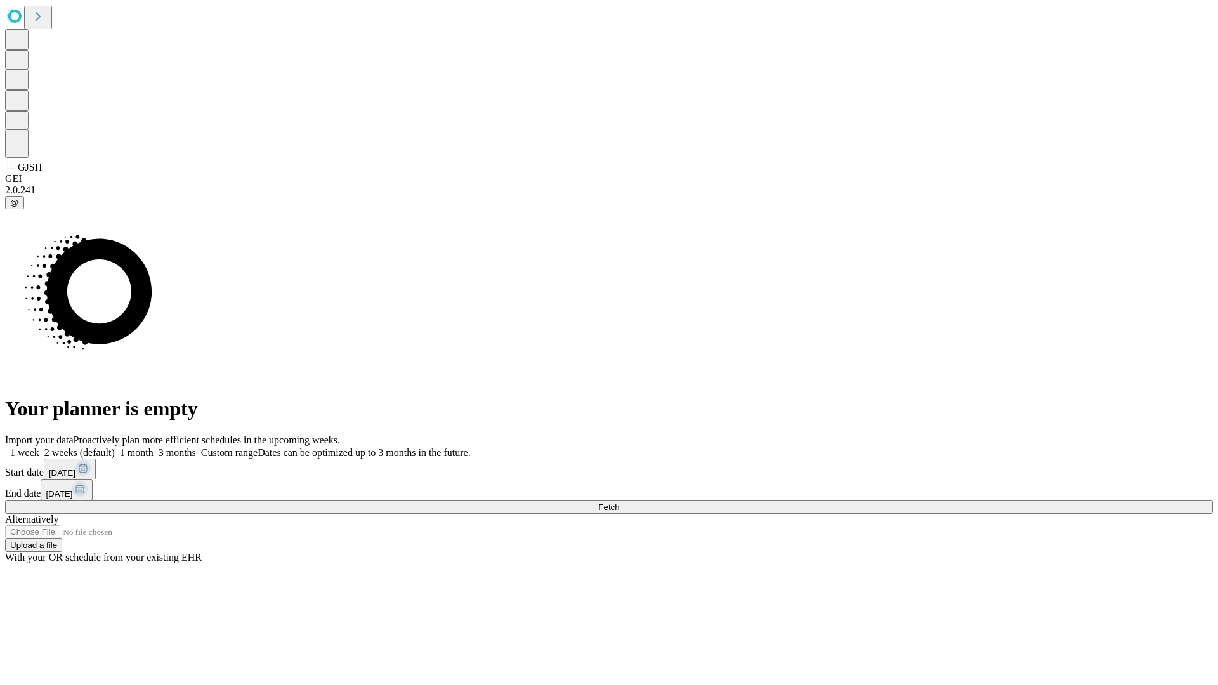  What do you see at coordinates (609, 507) in the screenshot?
I see `button: Fetch` at bounding box center [609, 507].